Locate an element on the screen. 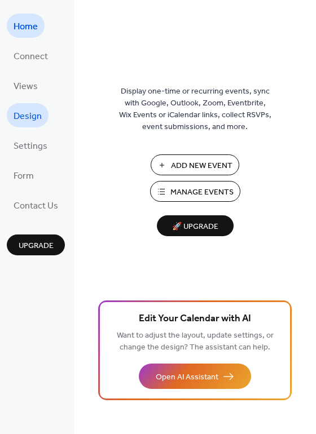 This screenshot has height=434, width=316. span: Home is located at coordinates (25, 26).